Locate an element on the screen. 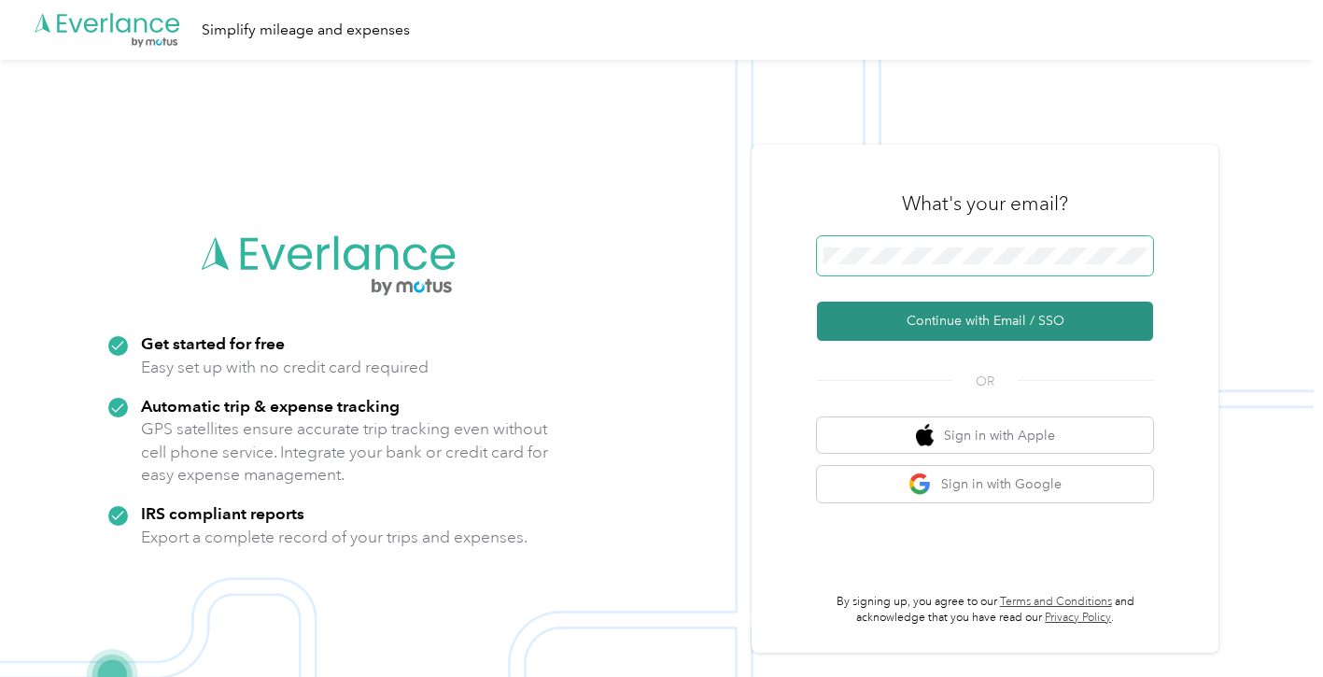  a: Privacy Policy is located at coordinates (1078, 617).